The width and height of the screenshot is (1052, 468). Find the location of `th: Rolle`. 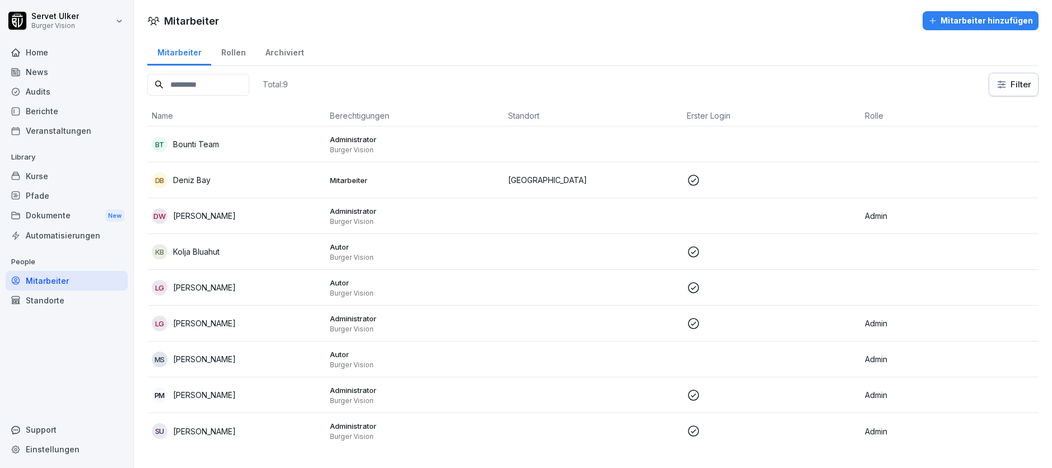

th: Rolle is located at coordinates (950, 116).